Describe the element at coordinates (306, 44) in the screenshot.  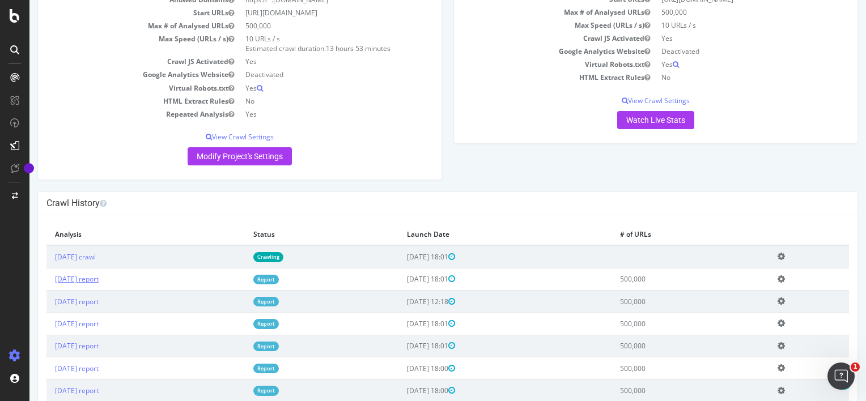
I see `td: 10 URLs / s Estimated crawl duration:` at that location.